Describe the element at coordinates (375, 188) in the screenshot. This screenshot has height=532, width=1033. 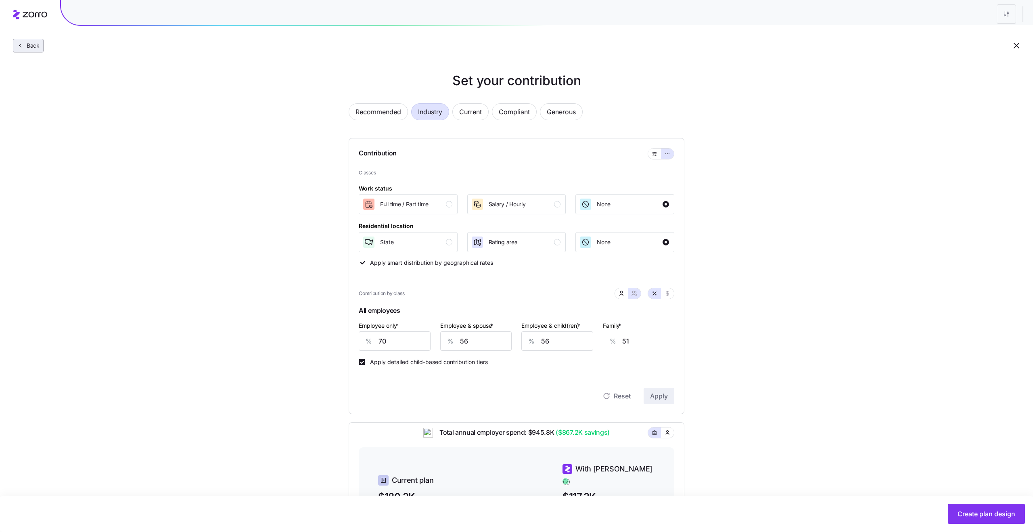
I see `div: Work status` at that location.